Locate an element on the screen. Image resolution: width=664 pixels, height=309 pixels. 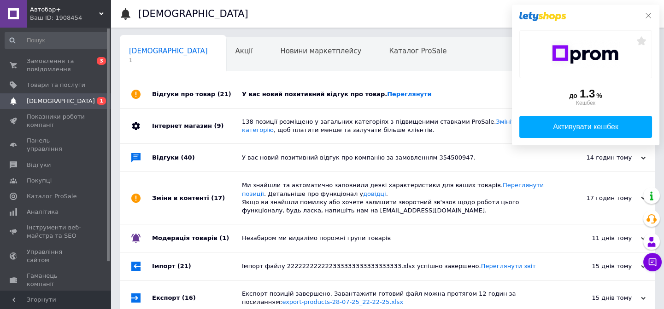
div: 14 годин тому is located at coordinates (599, 158).